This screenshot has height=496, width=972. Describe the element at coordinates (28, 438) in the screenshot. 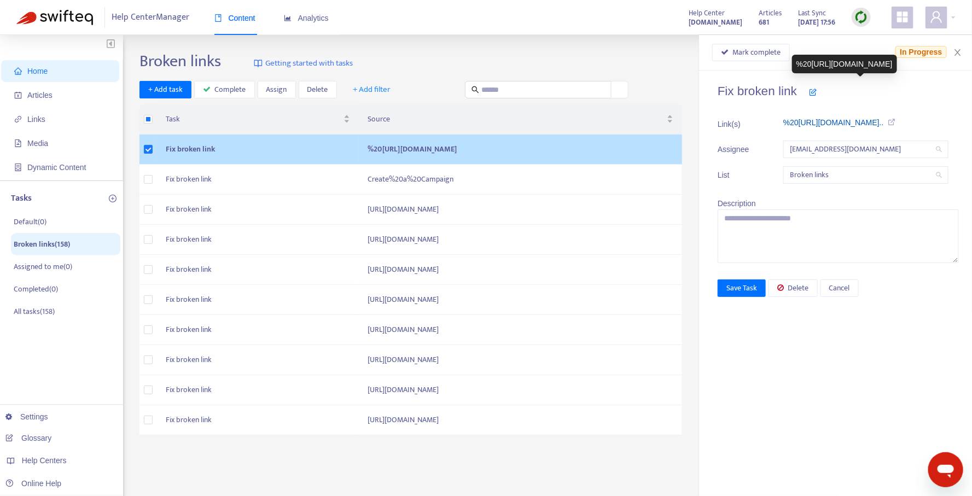

I see `a: Glossary` at that location.